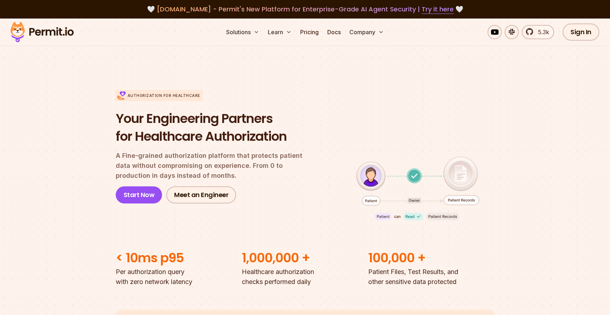 The height and width of the screenshot is (315, 610). I want to click on p: Authorization for Healthcare, so click(164, 95).